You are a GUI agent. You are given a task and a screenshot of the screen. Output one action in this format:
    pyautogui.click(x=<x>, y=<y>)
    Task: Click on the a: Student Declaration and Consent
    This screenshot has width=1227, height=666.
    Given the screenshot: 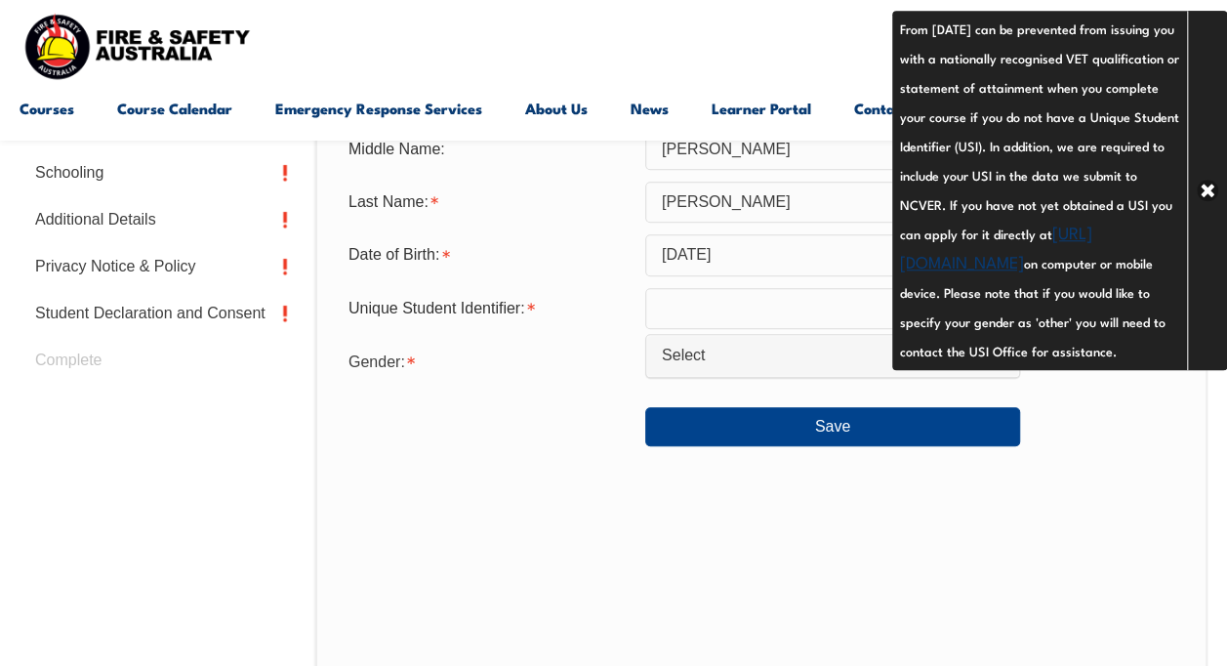 What is the action you would take?
    pyautogui.click(x=162, y=313)
    